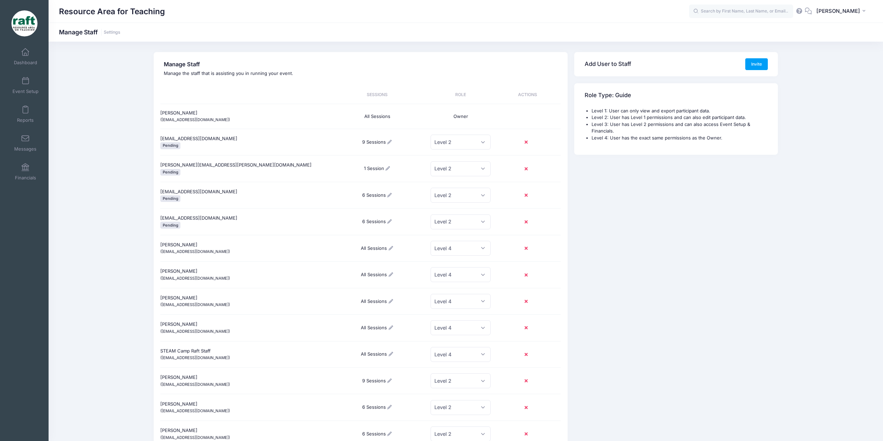  What do you see at coordinates (461, 95) in the screenshot?
I see `div: Role` at bounding box center [461, 95].